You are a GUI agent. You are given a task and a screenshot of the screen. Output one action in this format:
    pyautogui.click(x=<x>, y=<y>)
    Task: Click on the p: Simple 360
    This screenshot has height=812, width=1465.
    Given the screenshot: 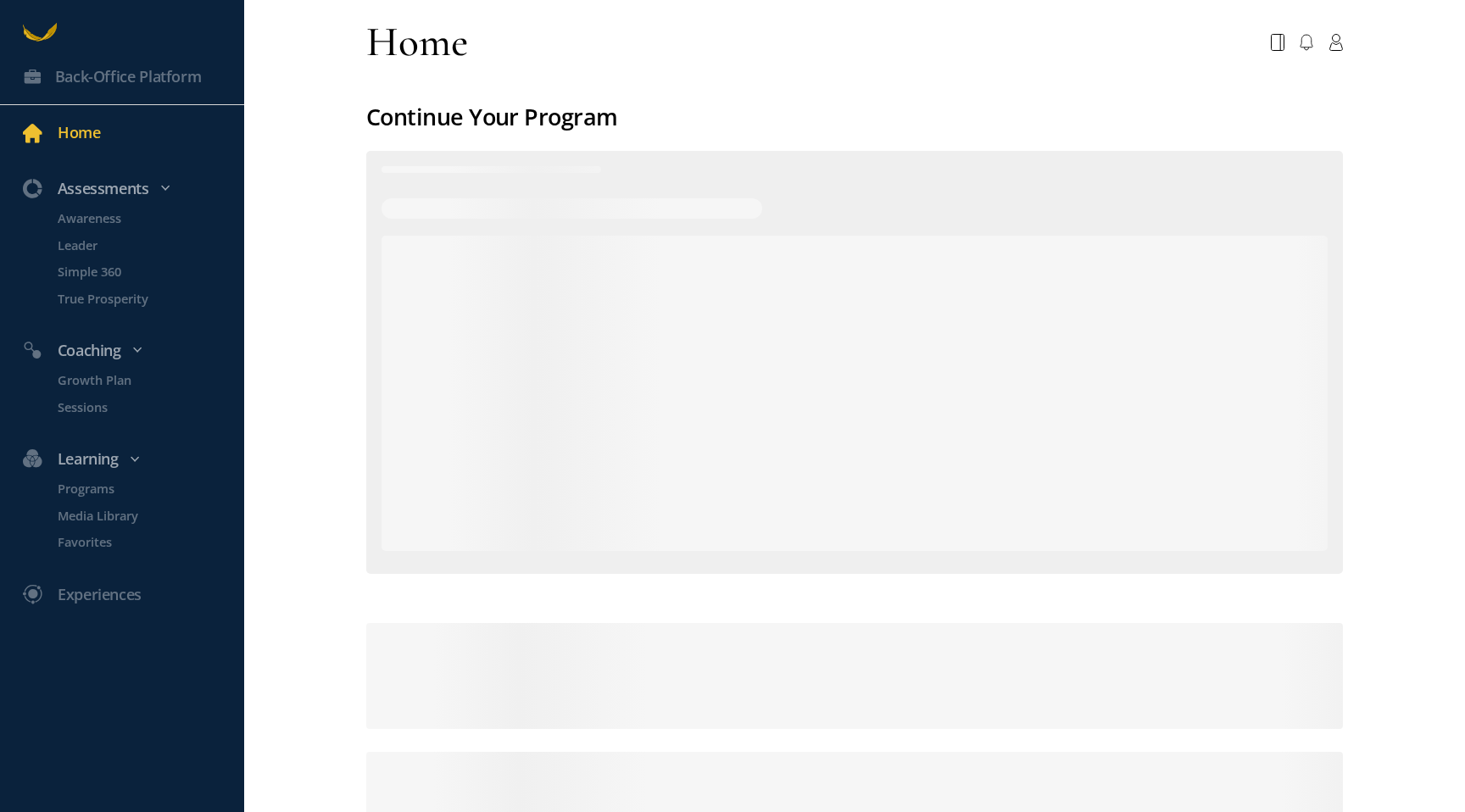 What is the action you would take?
    pyautogui.click(x=149, y=271)
    